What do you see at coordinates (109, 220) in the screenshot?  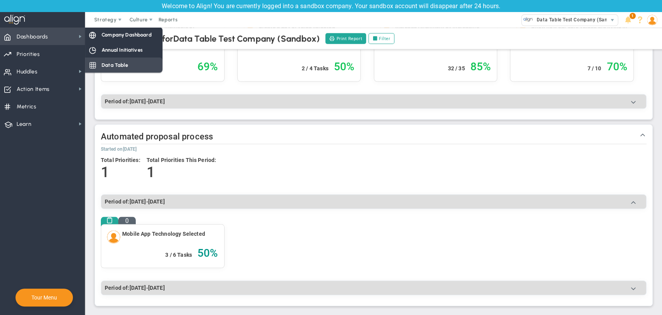 I see `span: Task-Driven Priority <br> <br> User Driven Status` at bounding box center [109, 220].